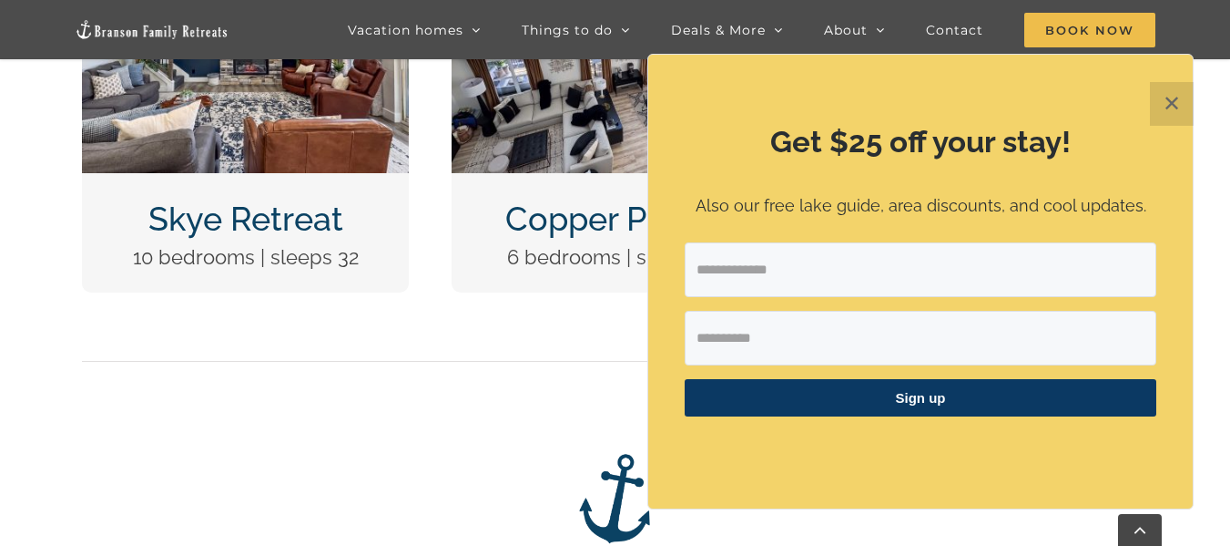 Image resolution: width=1230 pixels, height=546 pixels. I want to click on p: Also our free lake guide, area discounts, and cool updates., so click(921, 206).